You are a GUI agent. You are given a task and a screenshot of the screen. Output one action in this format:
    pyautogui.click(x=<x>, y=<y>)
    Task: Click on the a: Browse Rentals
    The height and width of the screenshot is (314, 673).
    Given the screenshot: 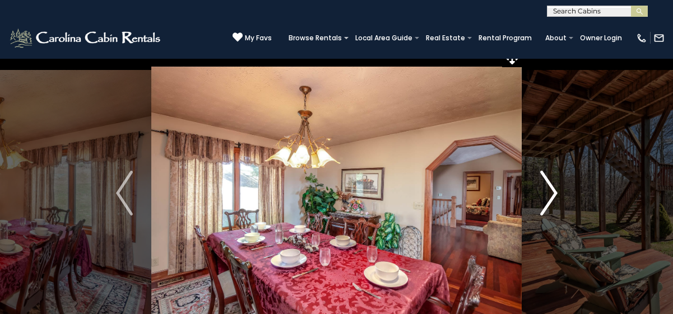 What is the action you would take?
    pyautogui.click(x=315, y=38)
    